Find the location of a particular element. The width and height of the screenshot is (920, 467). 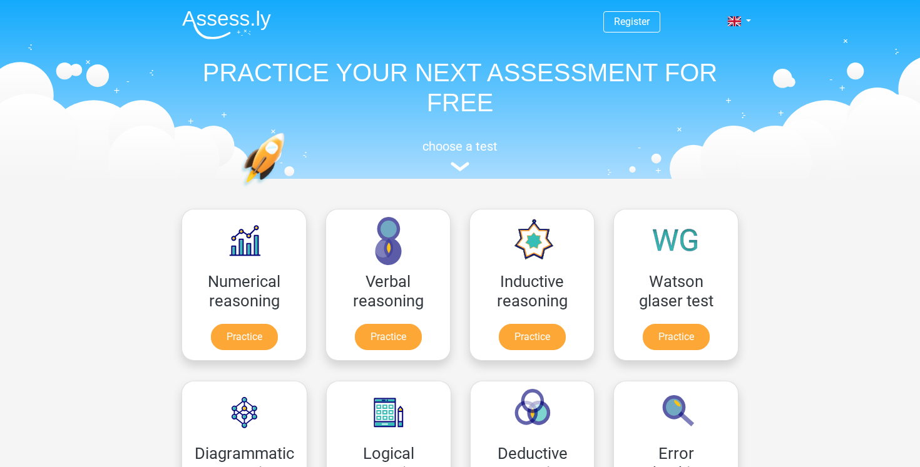

a: Register is located at coordinates (631, 21).